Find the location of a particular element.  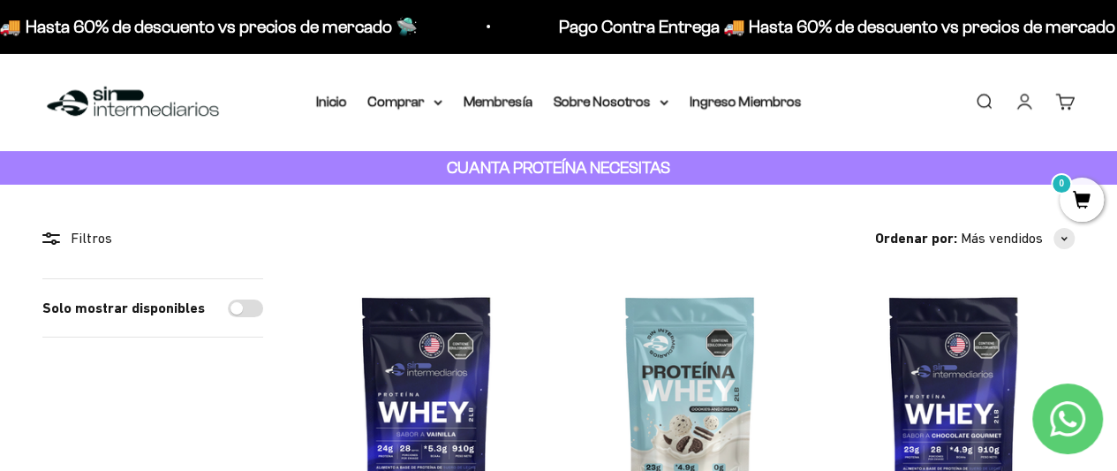

a: 0 is located at coordinates (1082, 201).